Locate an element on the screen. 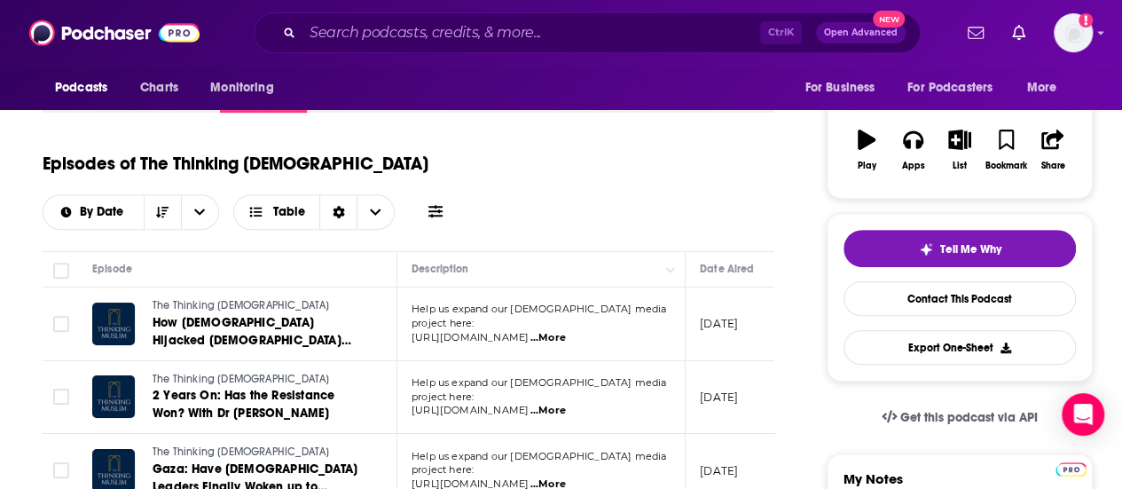  span: Logged in as ShannonHennessey is located at coordinates (1073, 33).